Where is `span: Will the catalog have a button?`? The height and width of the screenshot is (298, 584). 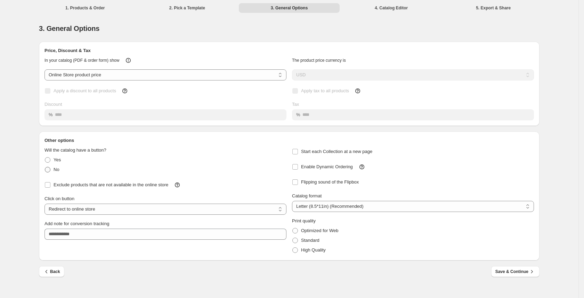 span: Will the catalog have a button? is located at coordinates (75, 150).